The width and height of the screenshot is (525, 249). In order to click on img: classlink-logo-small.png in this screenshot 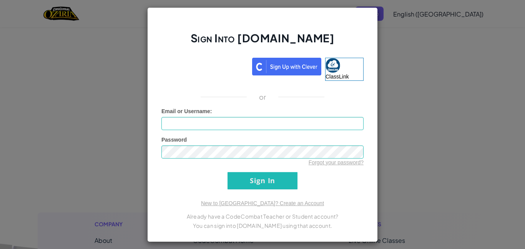, I will do `click(333, 65)`.